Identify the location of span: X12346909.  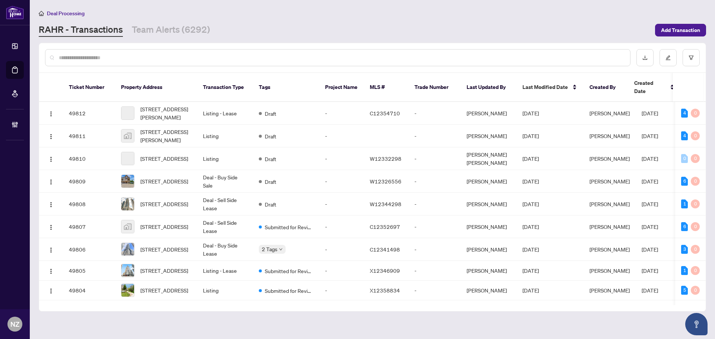
(385, 271).